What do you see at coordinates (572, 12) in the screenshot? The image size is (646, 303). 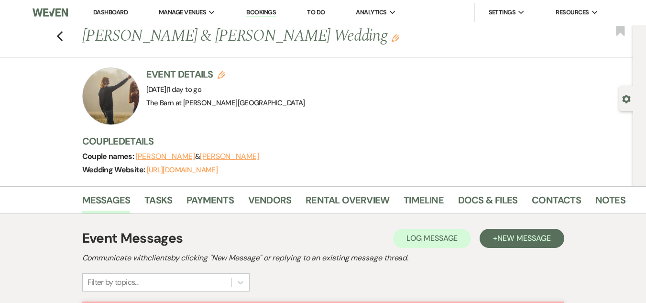 I see `span: Resources` at bounding box center [572, 12].